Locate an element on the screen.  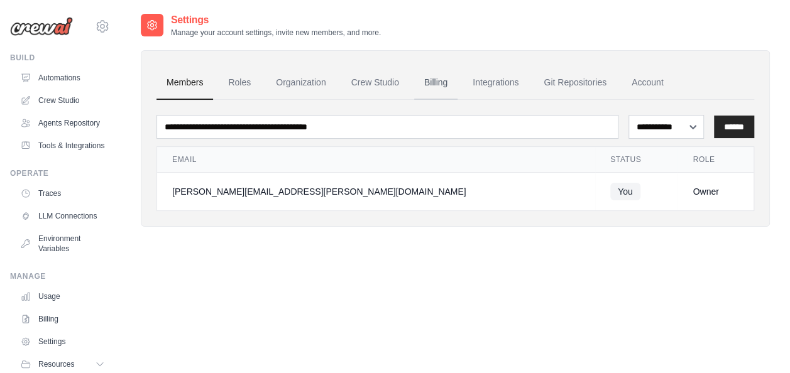
img: Logo is located at coordinates (41, 26).